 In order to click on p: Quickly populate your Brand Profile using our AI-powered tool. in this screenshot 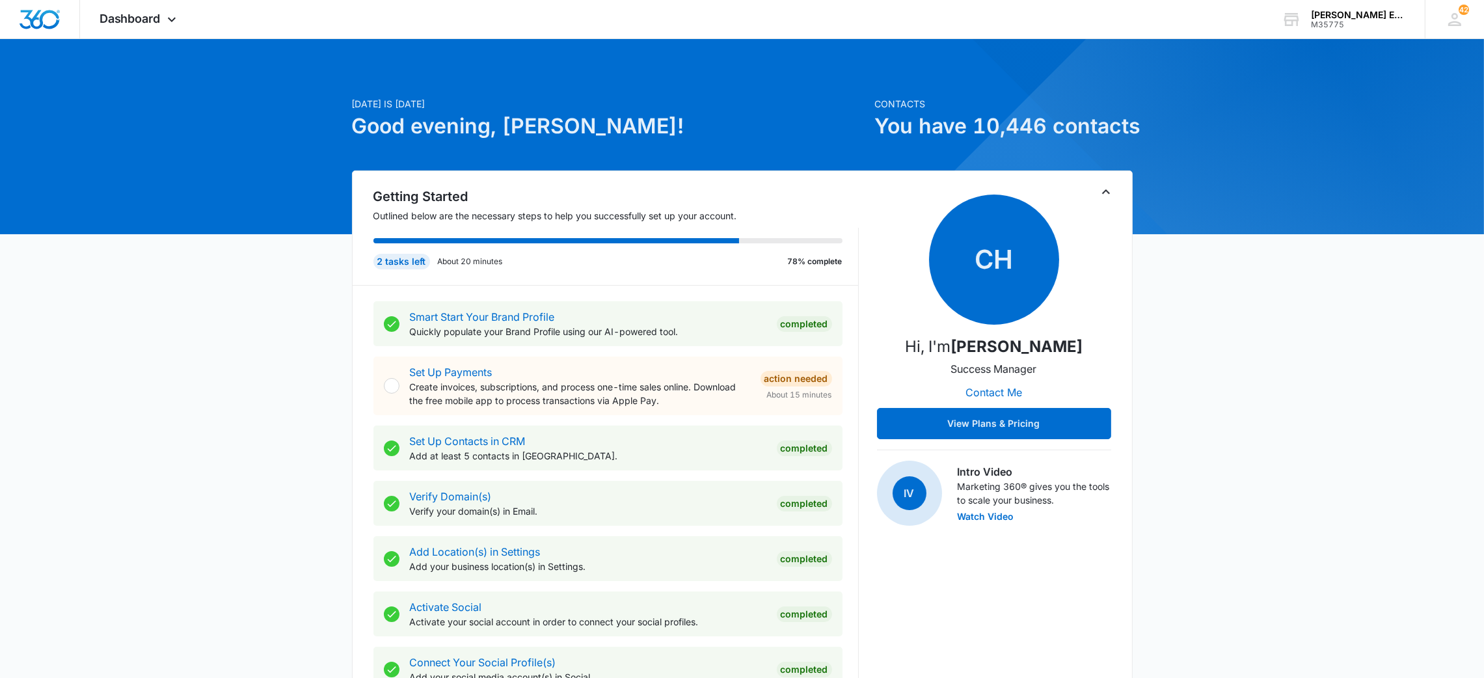, I will do `click(588, 331)`.